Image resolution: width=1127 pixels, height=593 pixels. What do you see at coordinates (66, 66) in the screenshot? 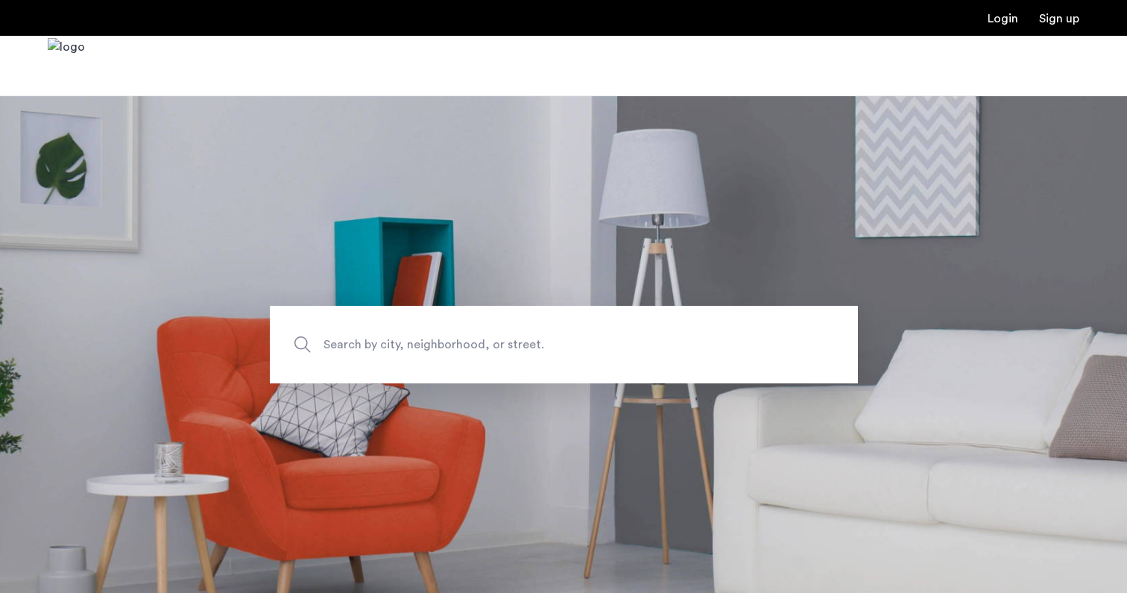
I see `a: Cazamio Logo` at bounding box center [66, 66].